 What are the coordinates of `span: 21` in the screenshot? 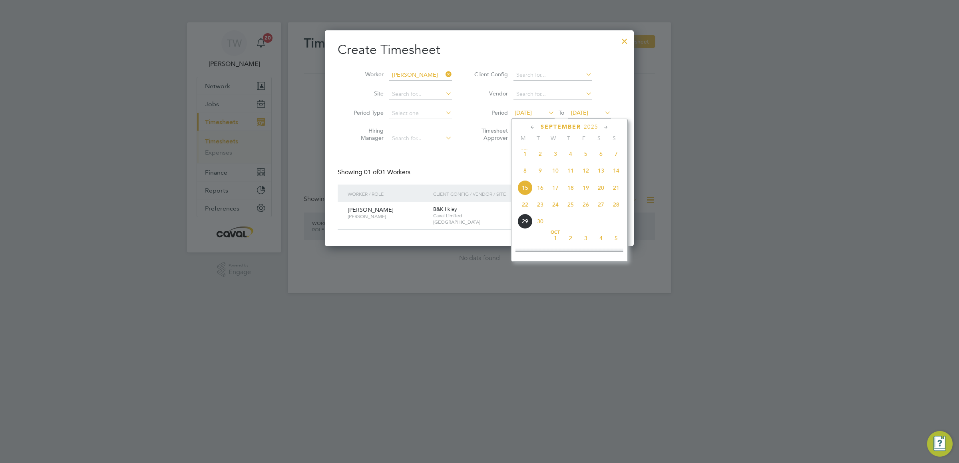 It's located at (616, 188).